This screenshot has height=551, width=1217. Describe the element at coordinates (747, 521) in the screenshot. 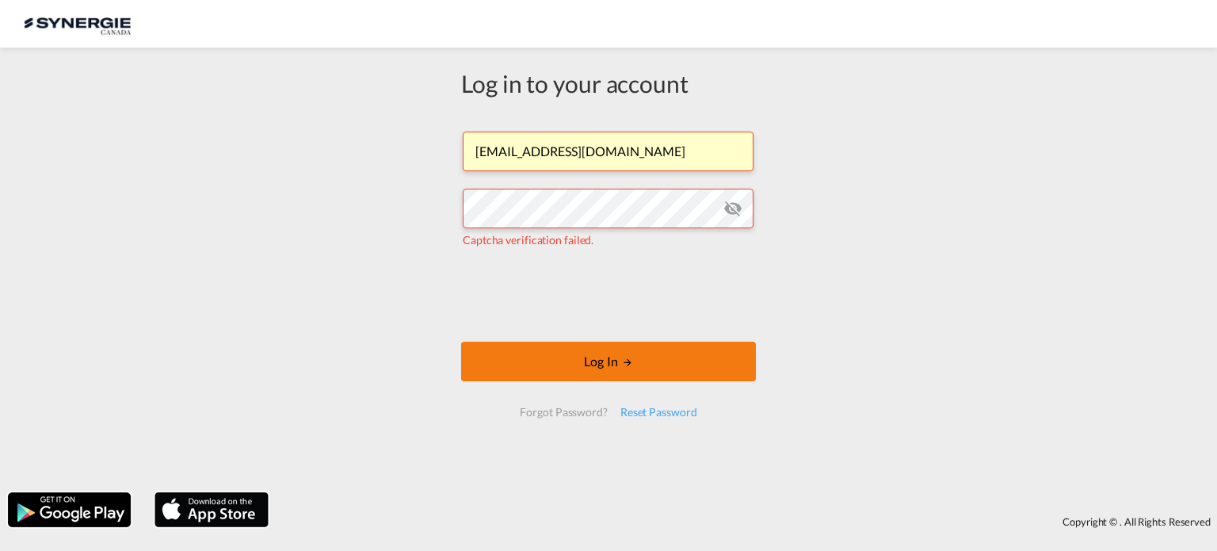

I see `div: Copyright © . All Rights Reserved` at that location.